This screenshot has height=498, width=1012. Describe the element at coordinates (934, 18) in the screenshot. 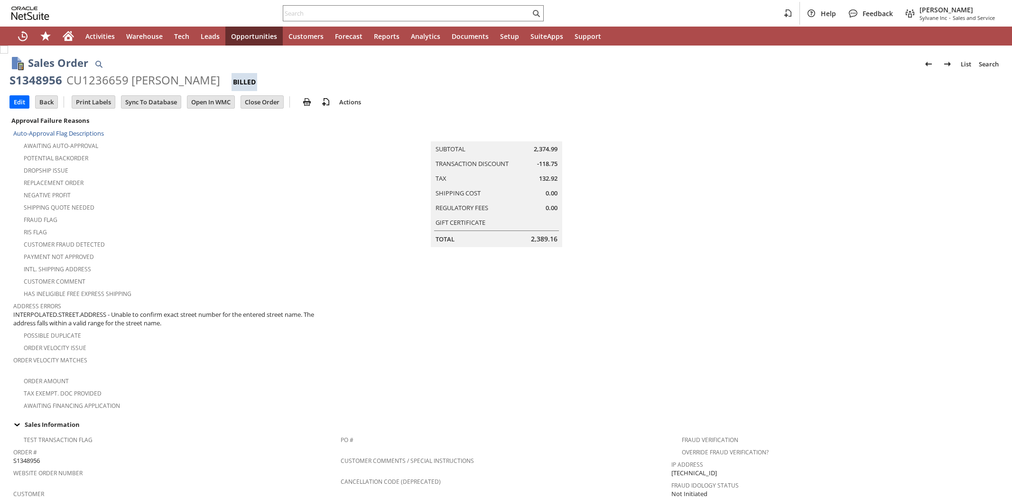

I see `span: Sylvane Inc` at that location.